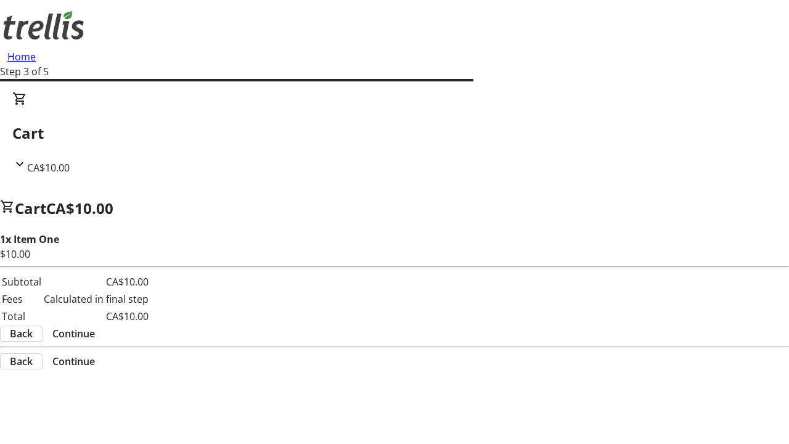  What do you see at coordinates (394, 133) in the screenshot?
I see `div: CartCA$10.00` at bounding box center [394, 133].